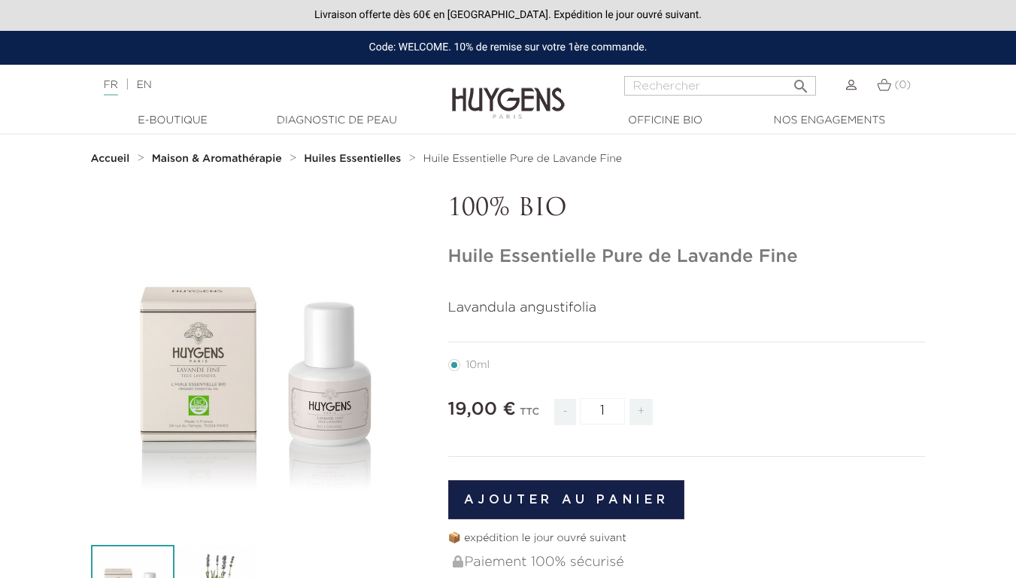 The width and height of the screenshot is (1016, 578). I want to click on span: 19,00 €, so click(482, 409).